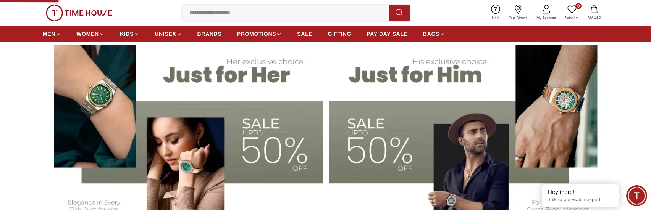  Describe the element at coordinates (572, 13) in the screenshot. I see `a: 0Wishlist` at that location.